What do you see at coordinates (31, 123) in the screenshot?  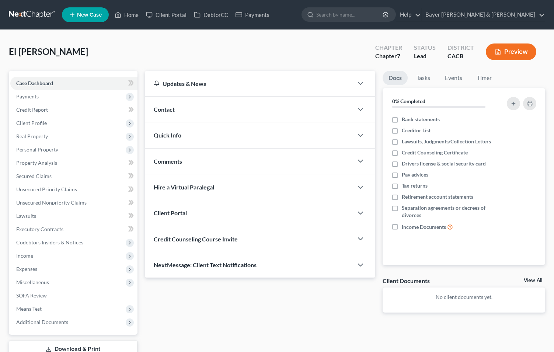 I see `span: Client Profile` at bounding box center [31, 123].